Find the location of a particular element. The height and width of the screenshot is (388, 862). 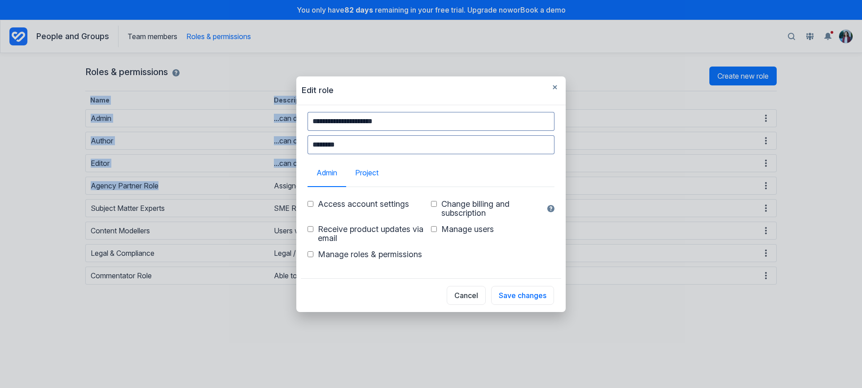

span: Manage users is located at coordinates (468, 229).